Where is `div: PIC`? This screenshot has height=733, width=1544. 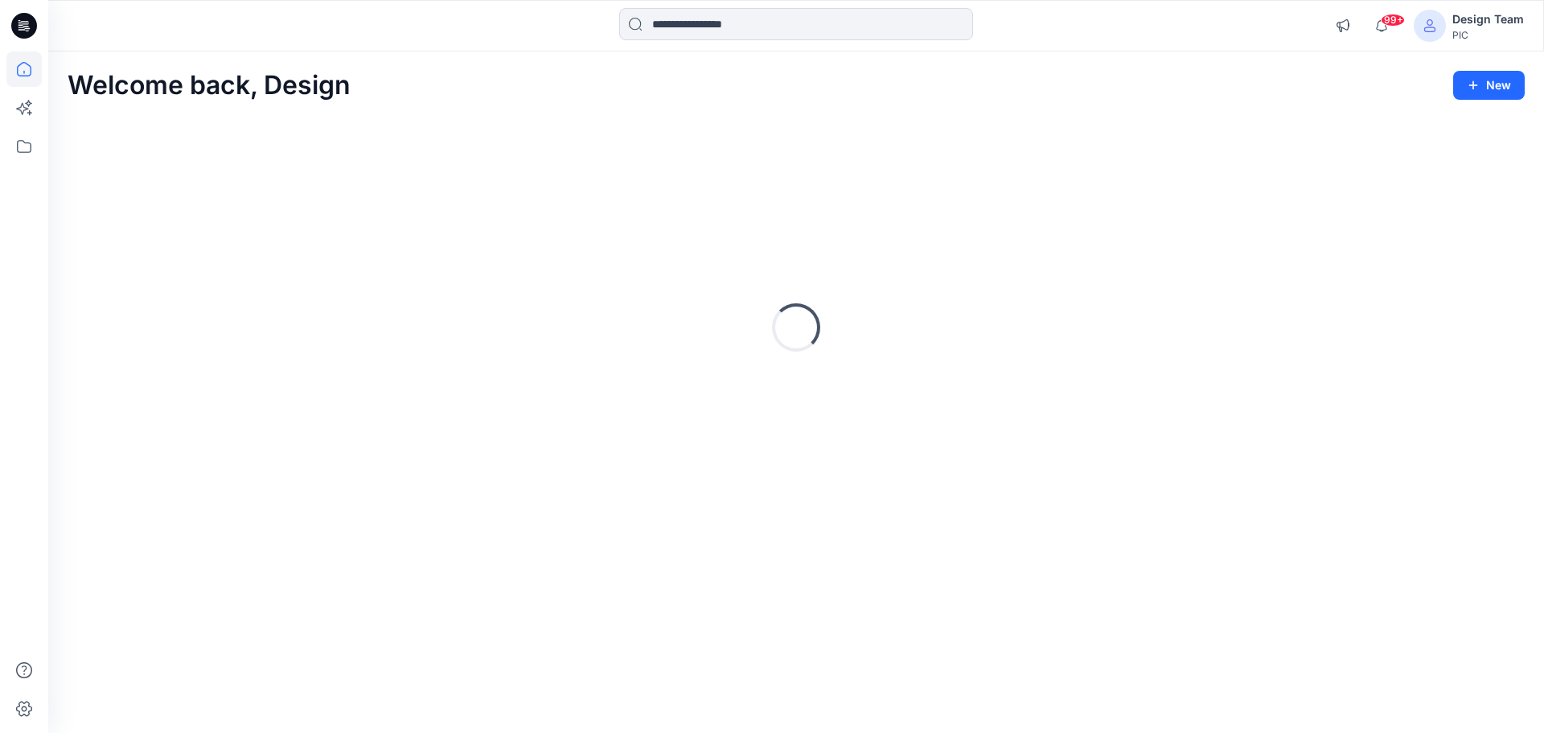 div: PIC is located at coordinates (1488, 35).